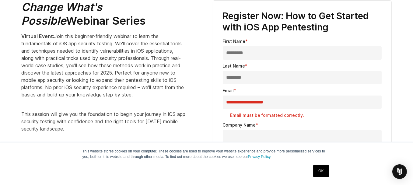  What do you see at coordinates (400, 172) in the screenshot?
I see `div: Open Intercom Messenger` at bounding box center [400, 172].